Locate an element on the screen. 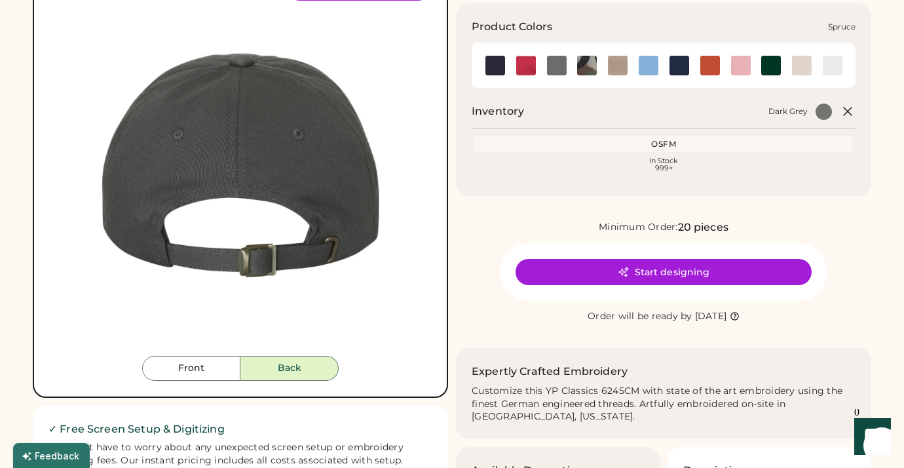 The image size is (904, 468). div: Khaki is located at coordinates (618, 66).